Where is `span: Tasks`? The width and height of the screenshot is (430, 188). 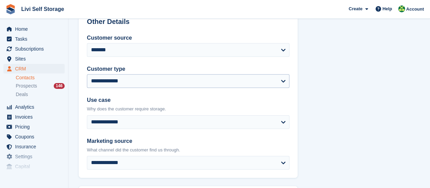
span: Tasks is located at coordinates (36, 39).